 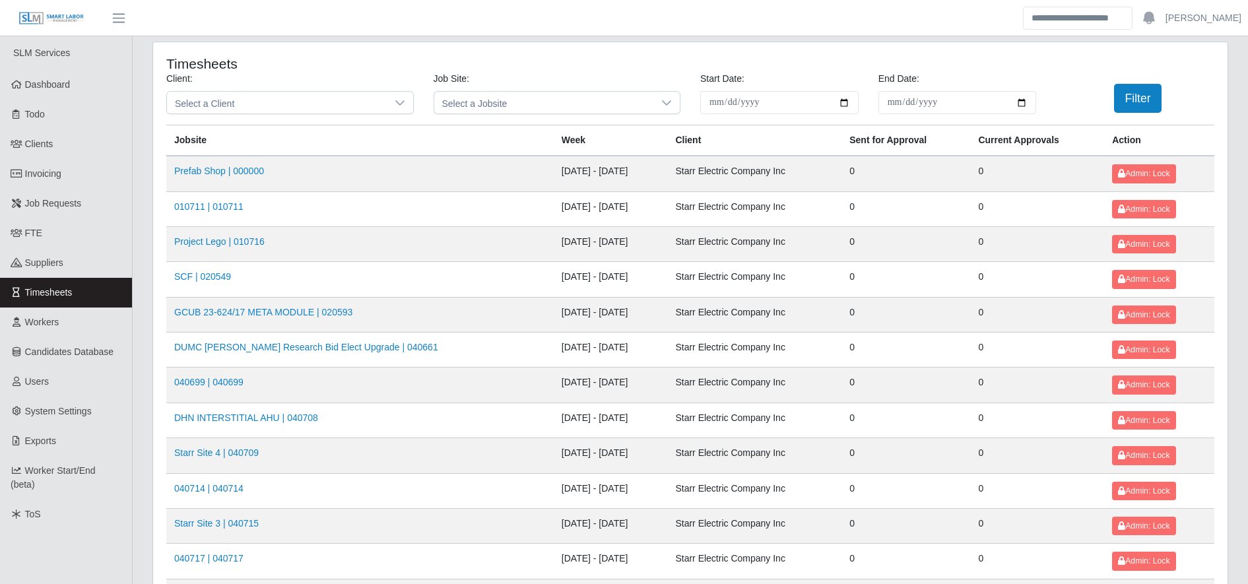 I want to click on label: Start Date:, so click(x=722, y=79).